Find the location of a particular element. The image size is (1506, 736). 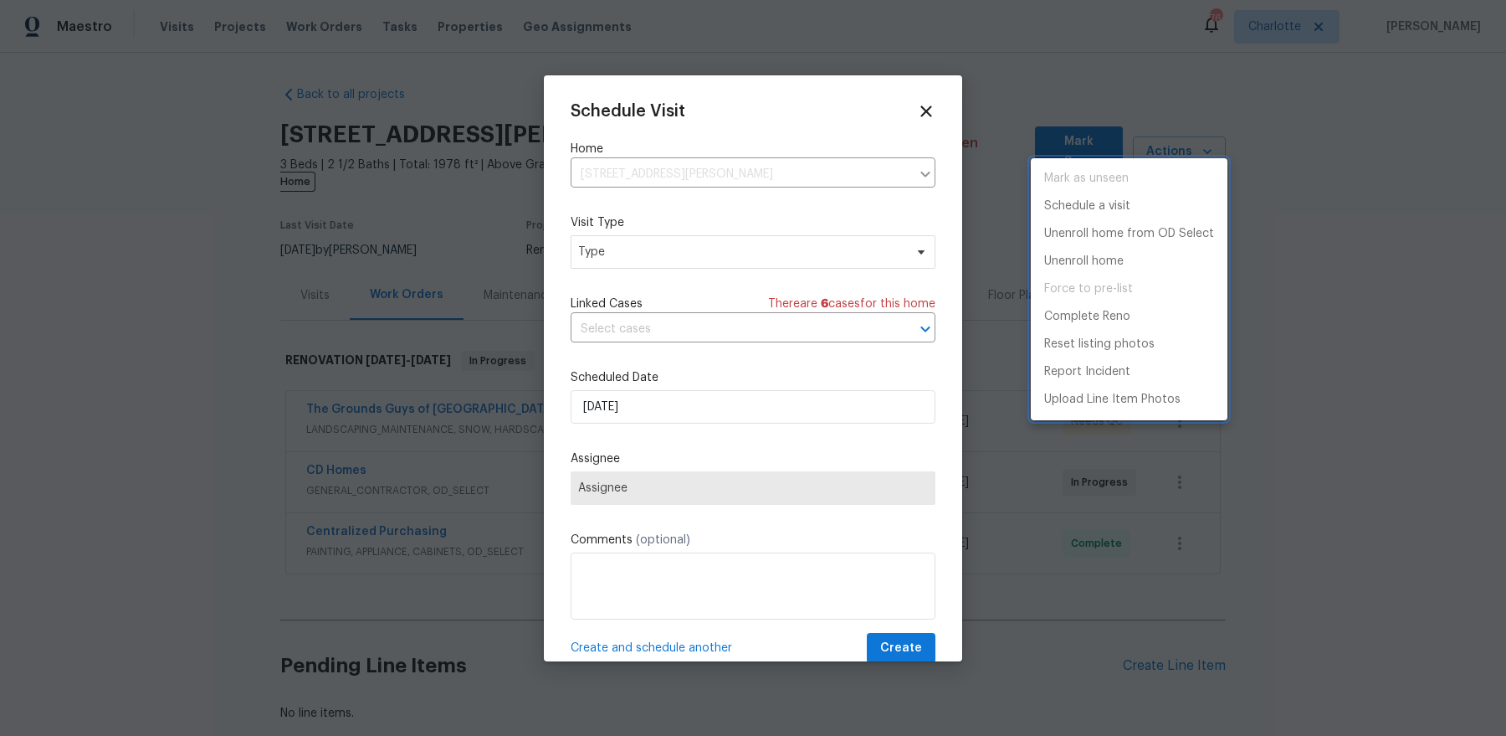

span: Setup visit must be completed before moving home to pre-list is located at coordinates (1129, 289).